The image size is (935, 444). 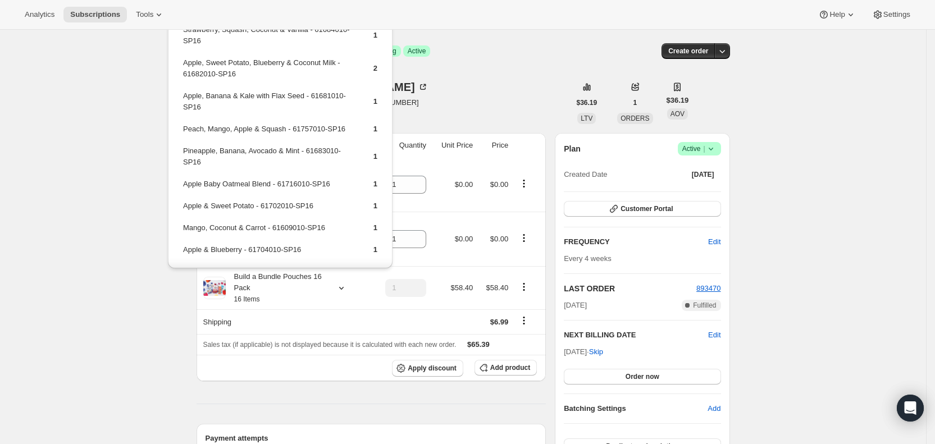 I want to click on span: Settings, so click(x=897, y=15).